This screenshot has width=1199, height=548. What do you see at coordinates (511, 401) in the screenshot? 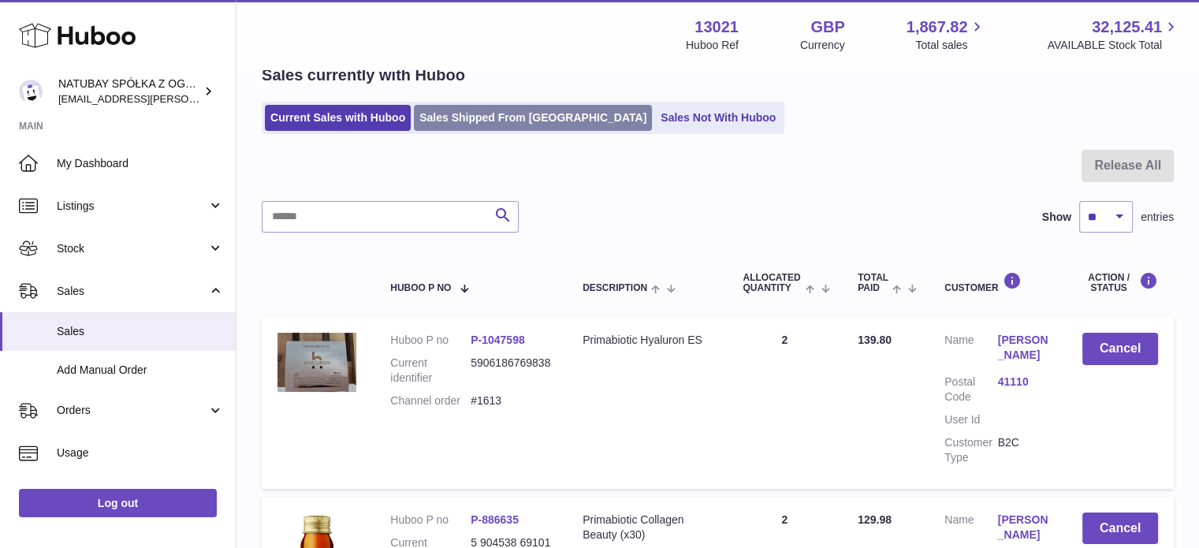
I see `dd: #1613` at bounding box center [511, 401].